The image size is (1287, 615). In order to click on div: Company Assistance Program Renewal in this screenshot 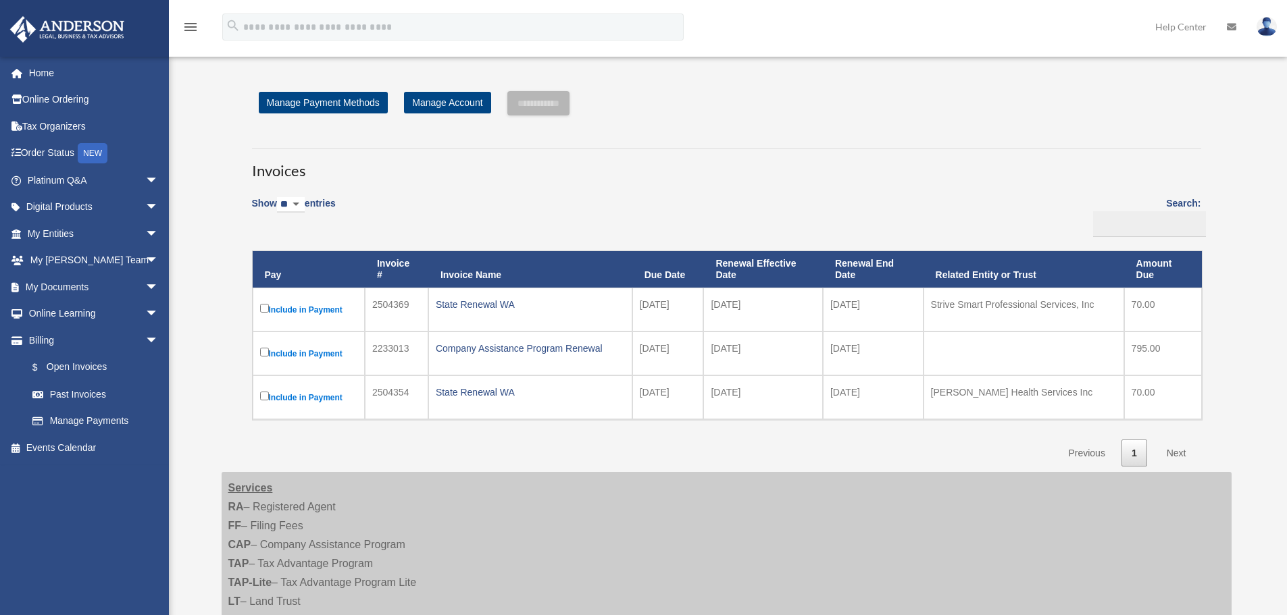, I will do `click(530, 349)`.